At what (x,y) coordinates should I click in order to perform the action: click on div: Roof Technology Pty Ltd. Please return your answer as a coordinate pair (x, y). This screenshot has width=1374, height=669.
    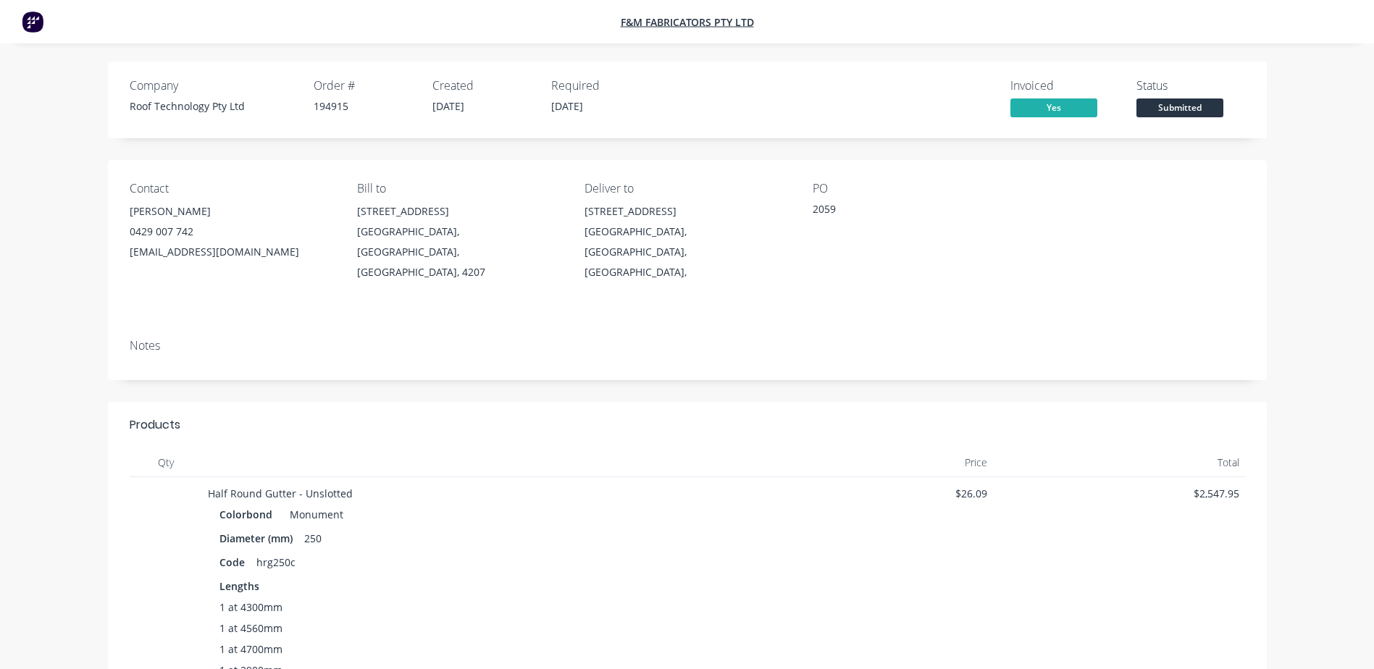
    Looking at the image, I should click on (213, 106).